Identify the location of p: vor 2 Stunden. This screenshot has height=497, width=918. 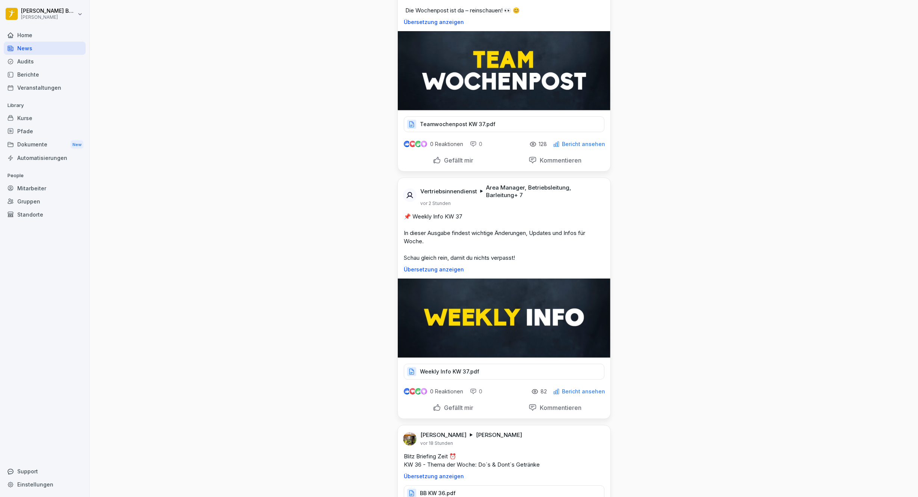
(435, 204).